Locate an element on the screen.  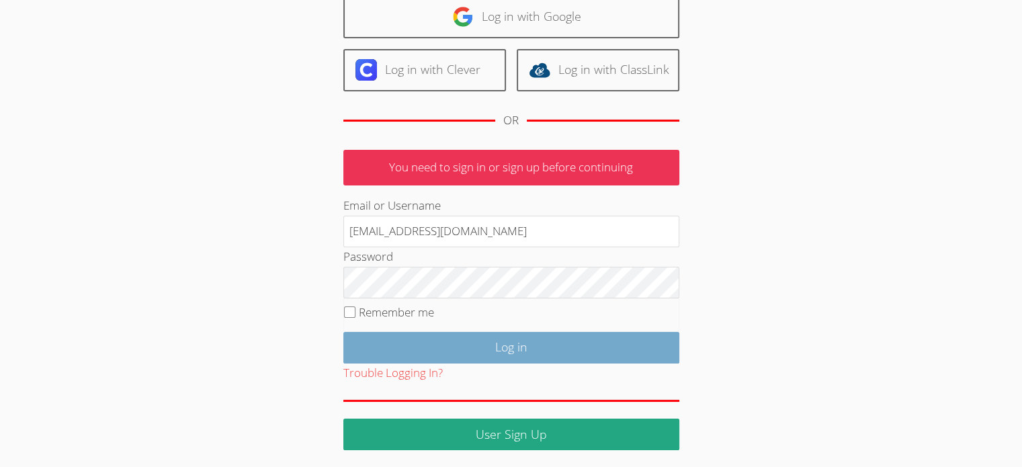
a: User Sign Up is located at coordinates (511, 434).